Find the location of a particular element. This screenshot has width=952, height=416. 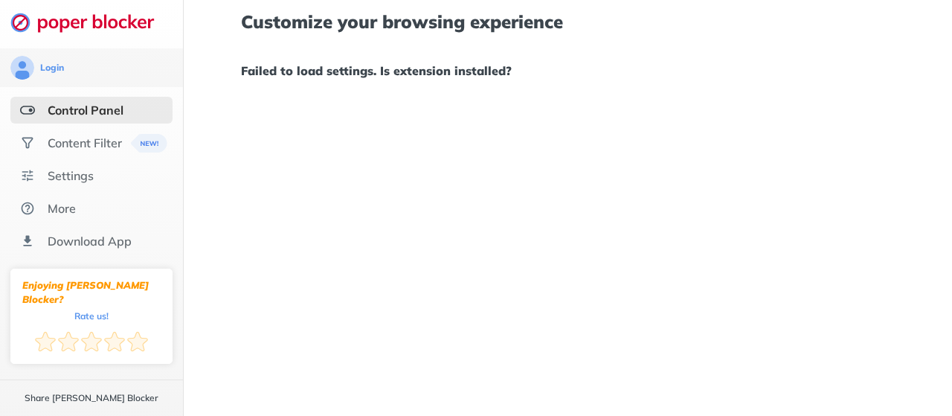

div: Content Filter is located at coordinates (85, 143).